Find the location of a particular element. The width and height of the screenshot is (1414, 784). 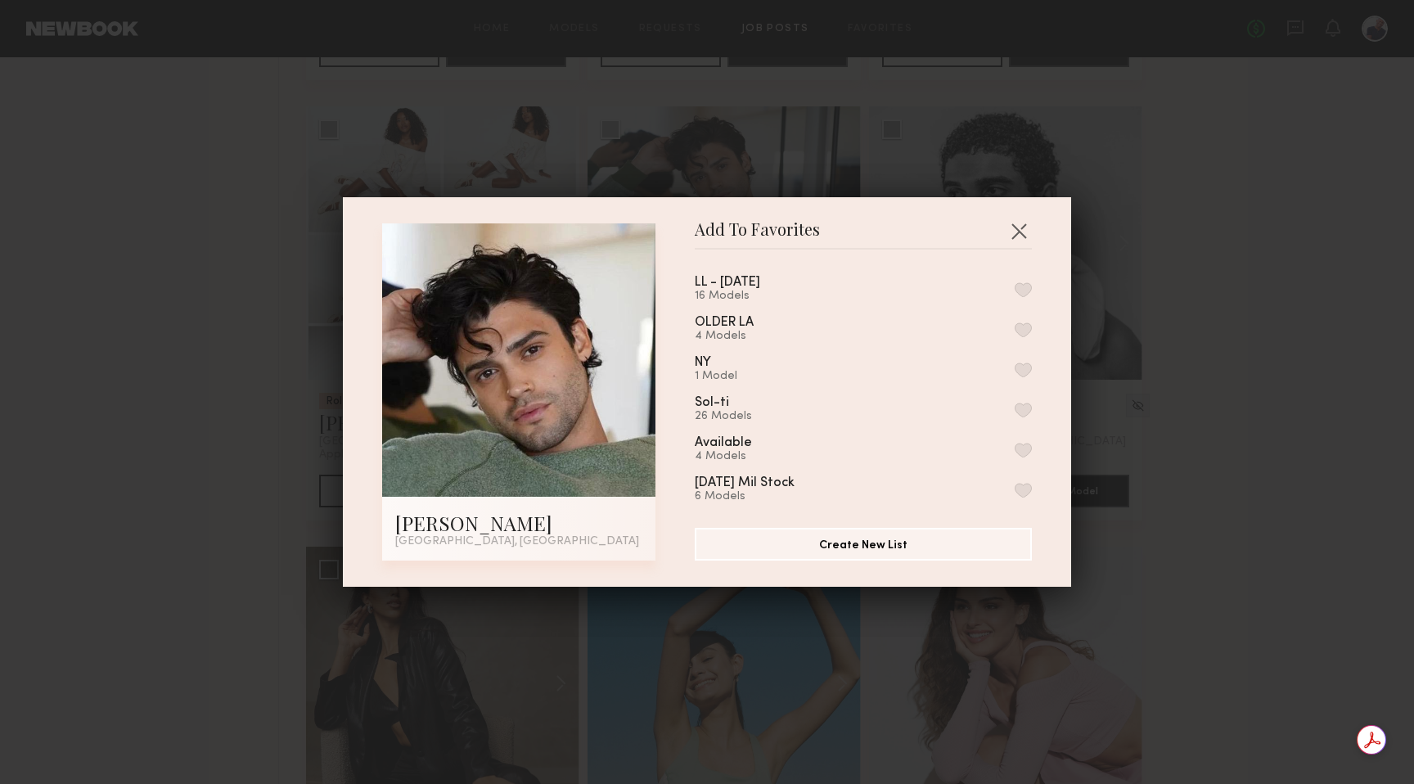

div: NY is located at coordinates (703, 362).